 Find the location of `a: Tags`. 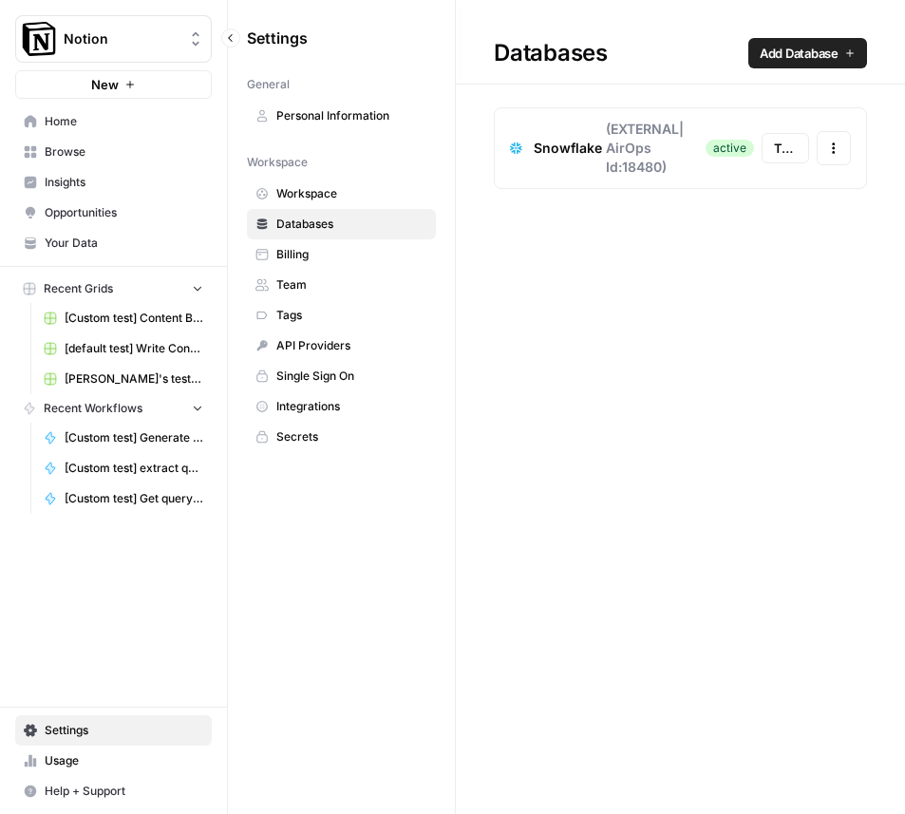

a: Tags is located at coordinates (341, 315).